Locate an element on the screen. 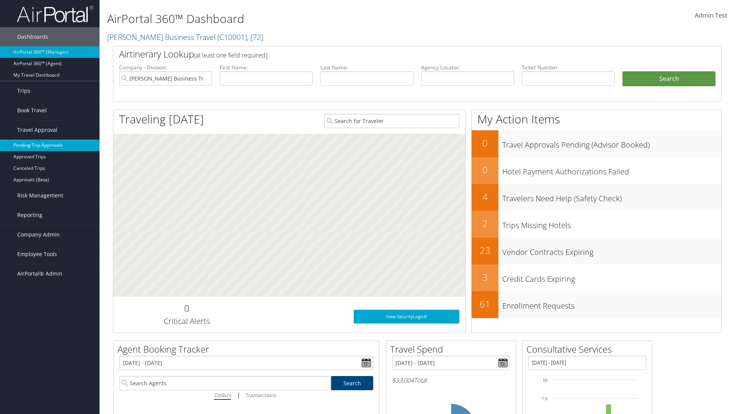 This screenshot has height=414, width=735. h3: Trips Missing Hotels is located at coordinates (612, 223).